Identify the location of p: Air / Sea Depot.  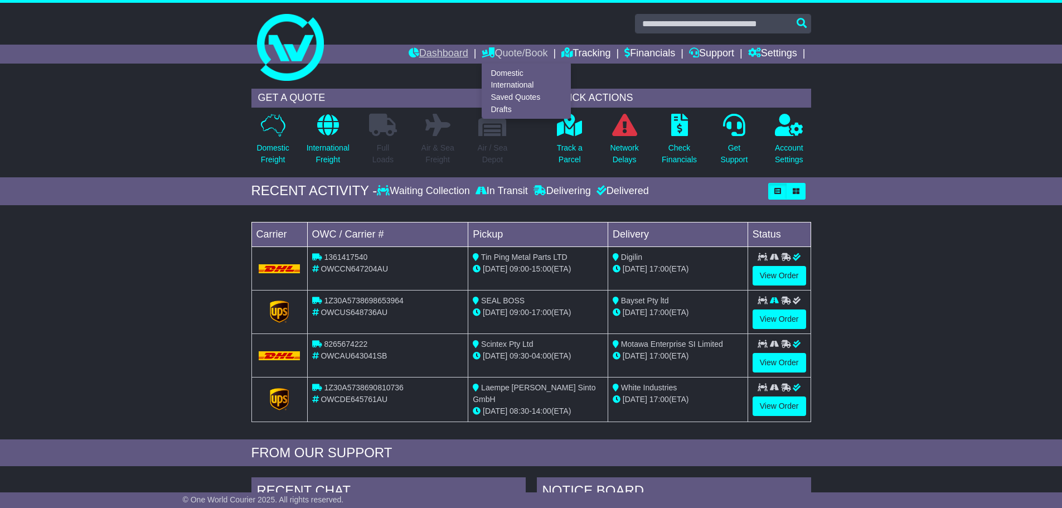
(493, 154).